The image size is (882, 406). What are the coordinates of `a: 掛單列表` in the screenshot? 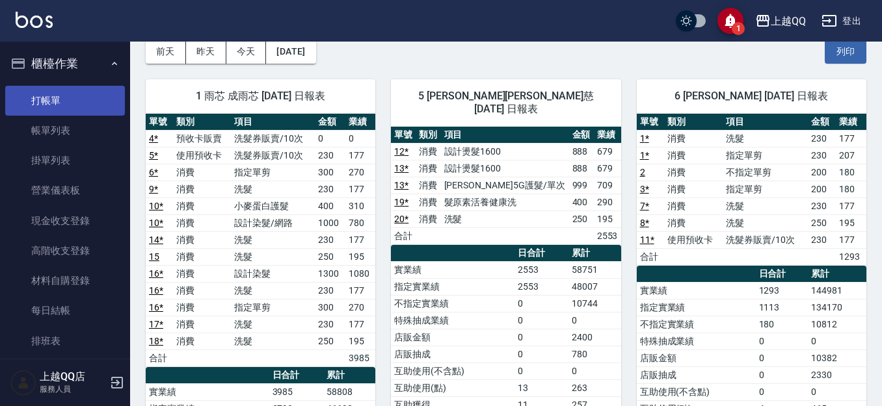 It's located at (65, 161).